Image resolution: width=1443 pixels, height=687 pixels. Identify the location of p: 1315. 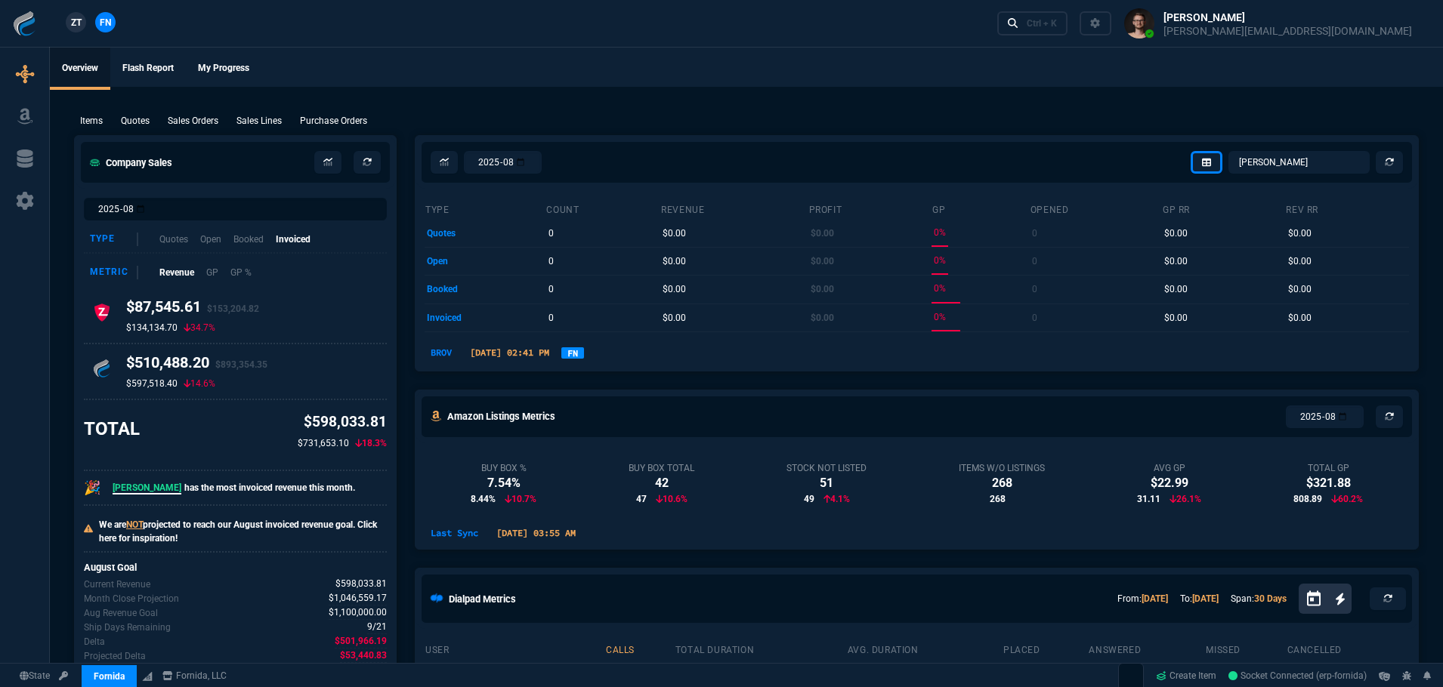
(639, 673).